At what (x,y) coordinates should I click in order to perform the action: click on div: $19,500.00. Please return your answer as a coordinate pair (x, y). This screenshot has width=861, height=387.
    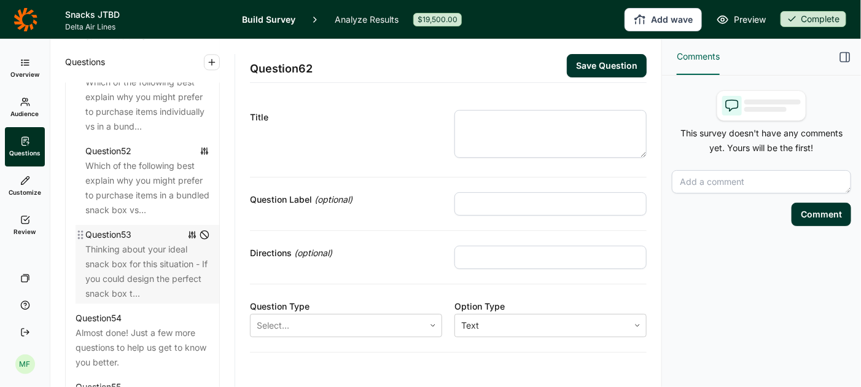
    Looking at the image, I should click on (437, 20).